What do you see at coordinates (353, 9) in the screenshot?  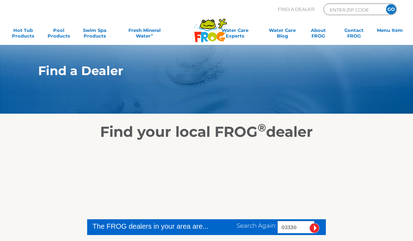 I see `input: Zip Code Form` at bounding box center [353, 9].